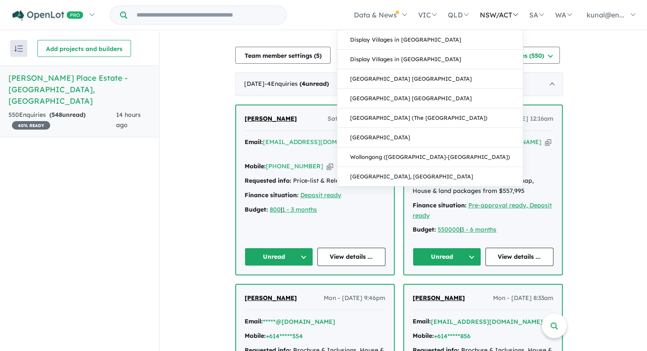 This screenshot has height=351, width=647. What do you see at coordinates (57, 115) in the screenshot?
I see `span: 548` at bounding box center [57, 115].